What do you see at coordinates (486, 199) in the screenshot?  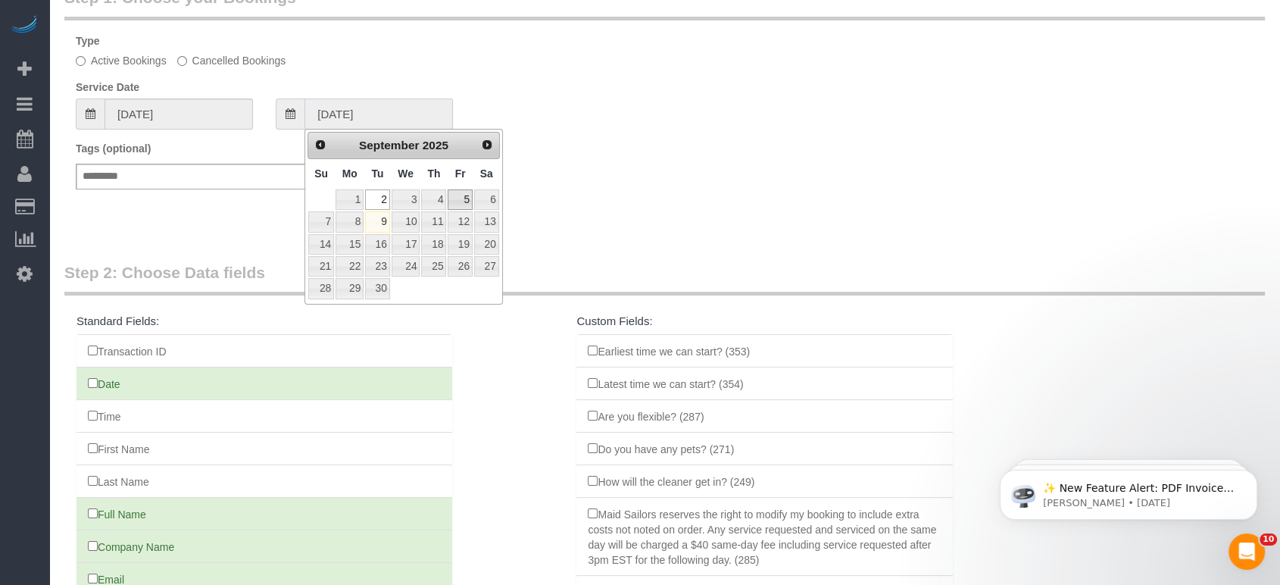 I see `a: 6` at bounding box center [486, 199].